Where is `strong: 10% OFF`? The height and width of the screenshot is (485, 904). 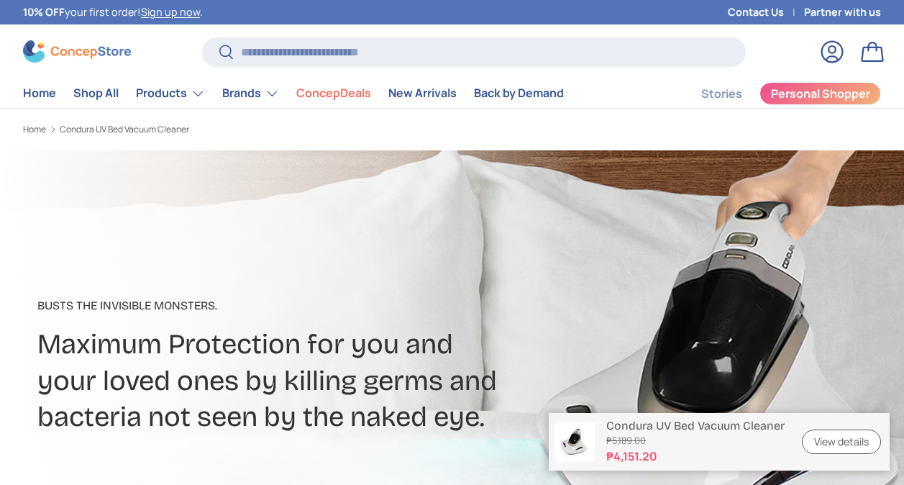 strong: 10% OFF is located at coordinates (44, 12).